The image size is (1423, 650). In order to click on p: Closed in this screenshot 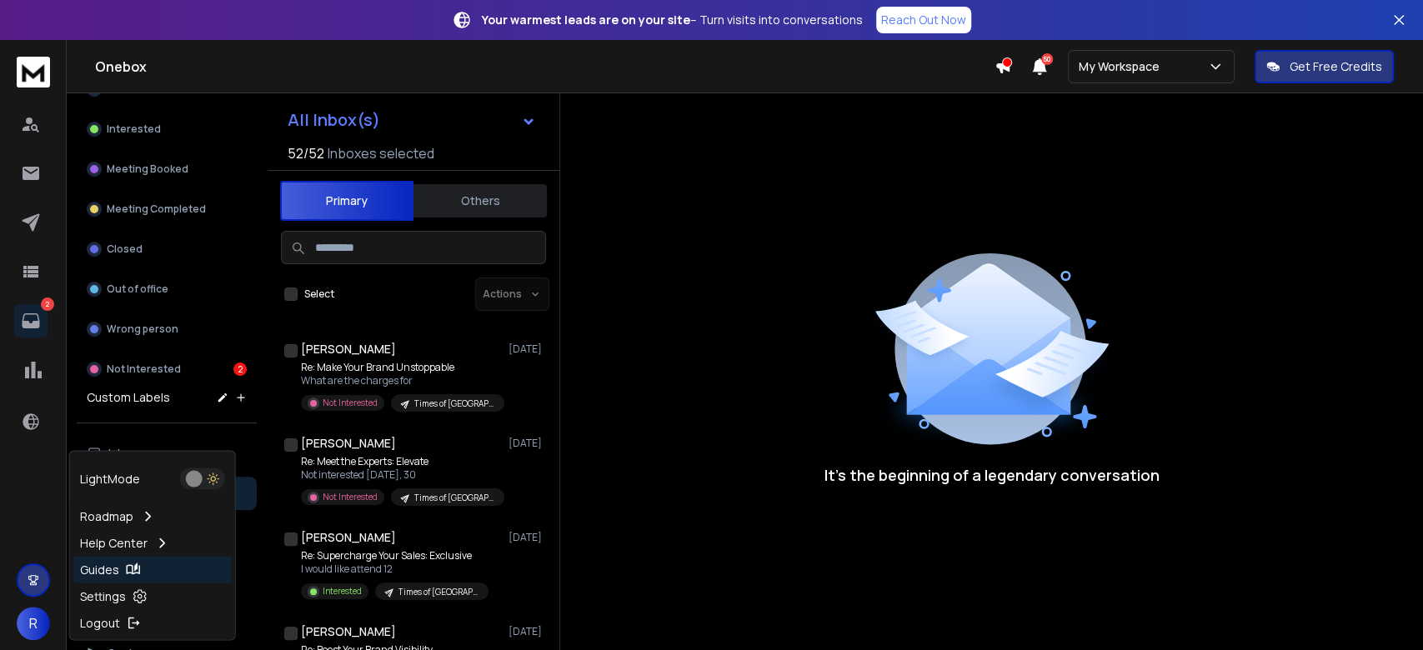, I will do `click(124, 249)`.